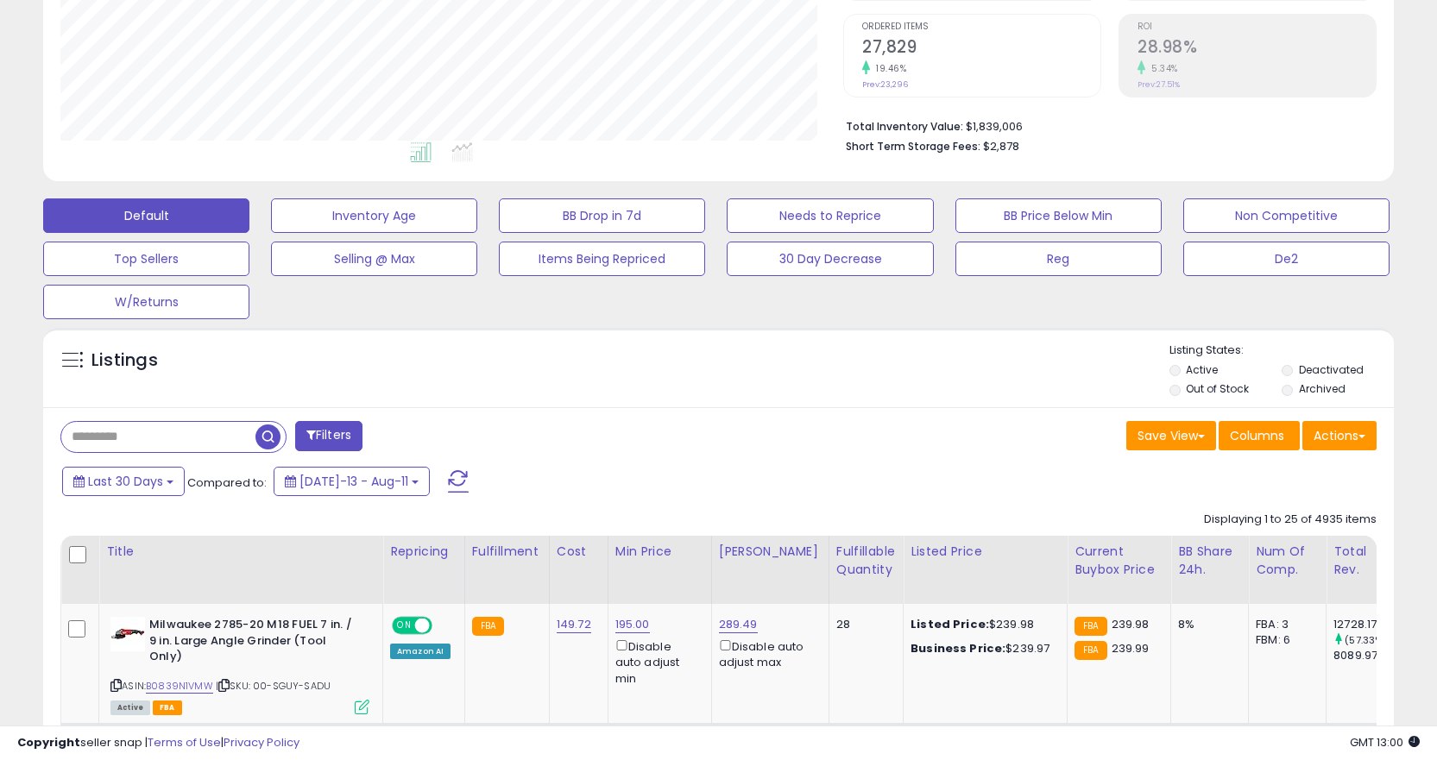 The width and height of the screenshot is (1437, 760). I want to click on button: Inventory Age, so click(374, 216).